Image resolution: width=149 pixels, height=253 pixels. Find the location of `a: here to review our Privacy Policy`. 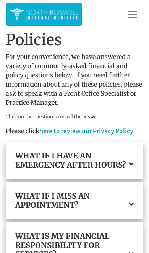

a: here to review our Privacy Policy is located at coordinates (86, 131).